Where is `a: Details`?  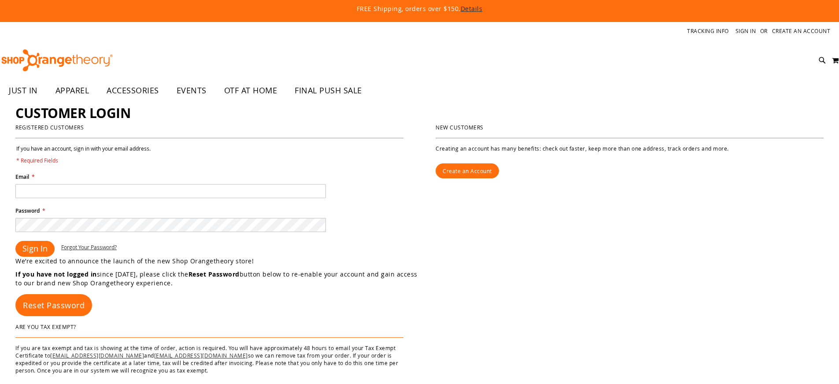 a: Details is located at coordinates (471, 8).